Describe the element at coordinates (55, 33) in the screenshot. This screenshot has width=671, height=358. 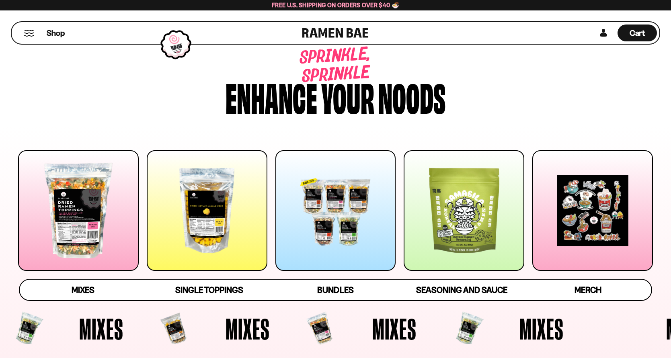
I see `span: Shop` at that location.